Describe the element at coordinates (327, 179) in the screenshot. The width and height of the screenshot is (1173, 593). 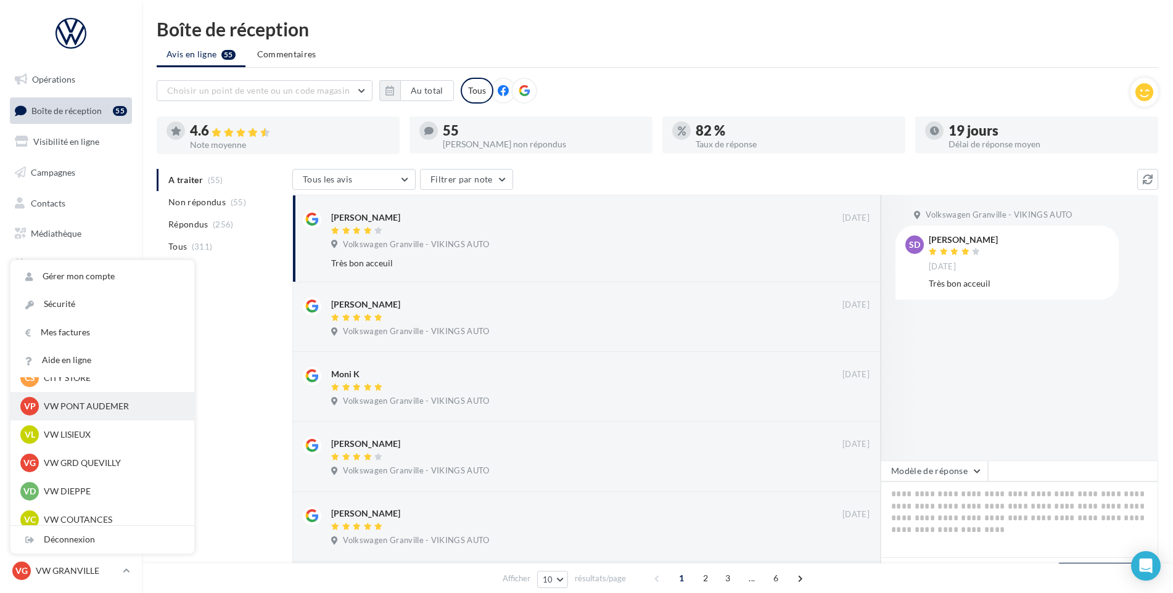
I see `span: Tous les avis` at that location.